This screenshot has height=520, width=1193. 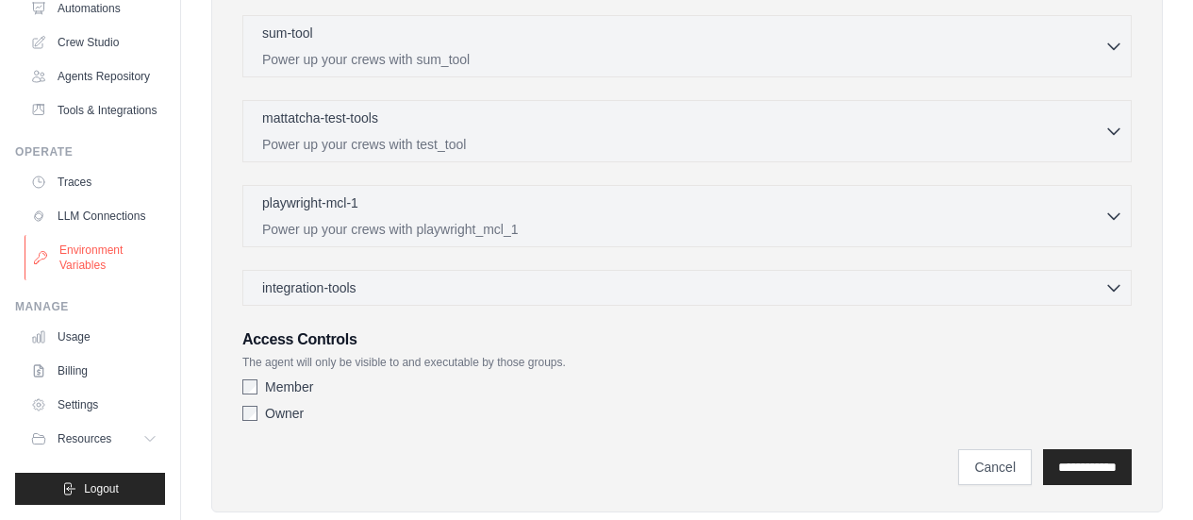 What do you see at coordinates (284, 413) in the screenshot?
I see `label: Owner` at bounding box center [284, 413].